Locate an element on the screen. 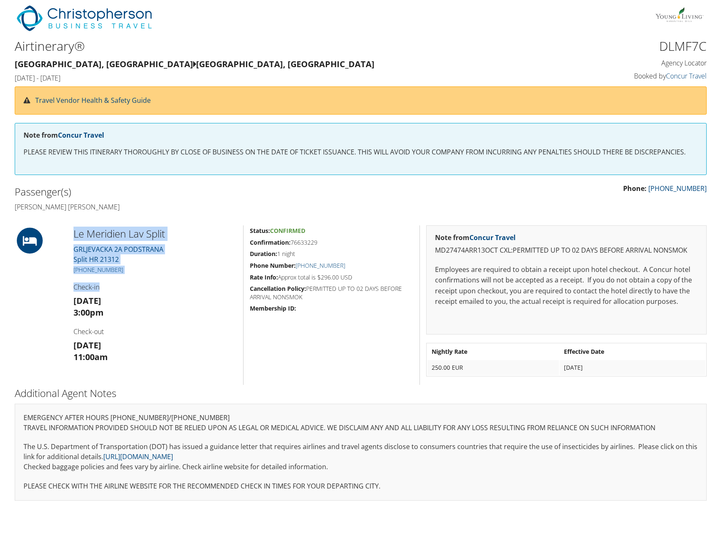  h2: Passenger(s) is located at coordinates (184, 191).